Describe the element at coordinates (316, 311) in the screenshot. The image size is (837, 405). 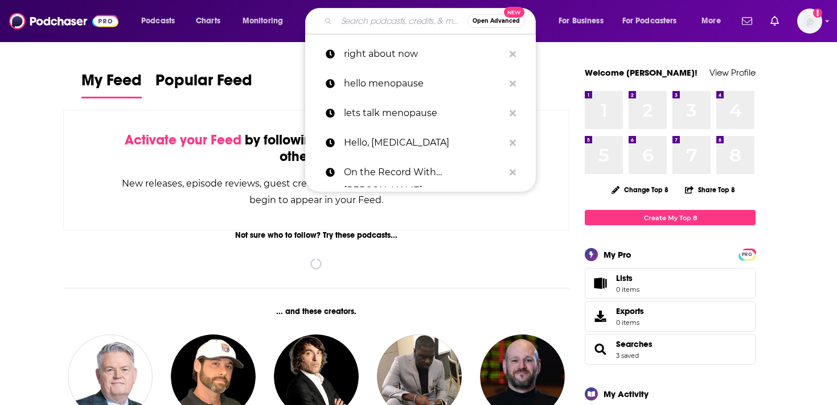
I see `div: ... and these creators.` at that location.